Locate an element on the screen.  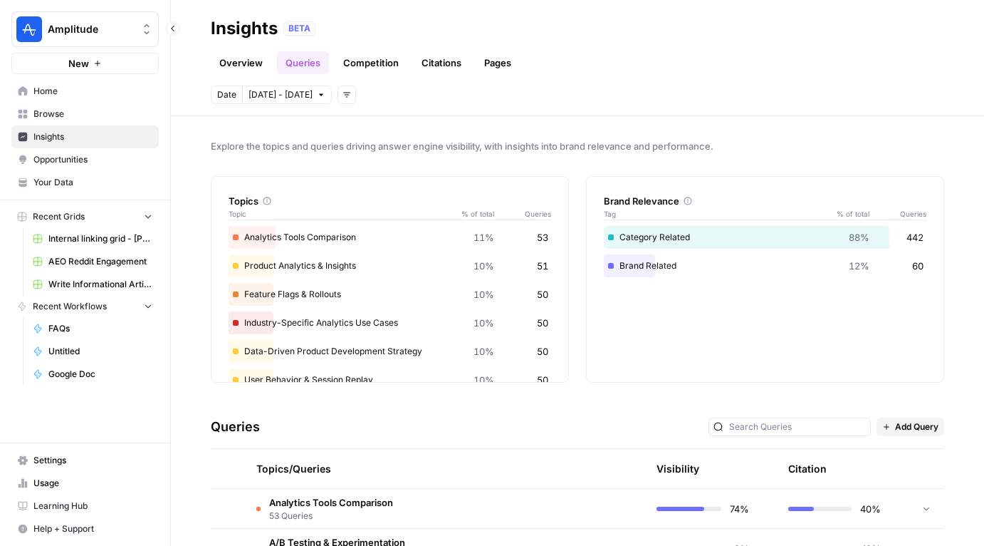
img: Amplitude Logo is located at coordinates (29, 29).